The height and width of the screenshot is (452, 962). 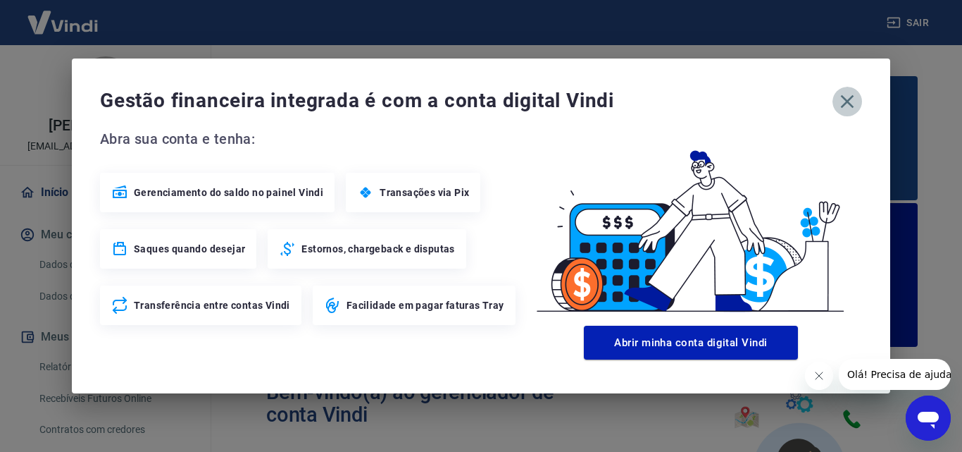 I want to click on span: Gerenciamento do saldo no painel Vindi, so click(x=228, y=192).